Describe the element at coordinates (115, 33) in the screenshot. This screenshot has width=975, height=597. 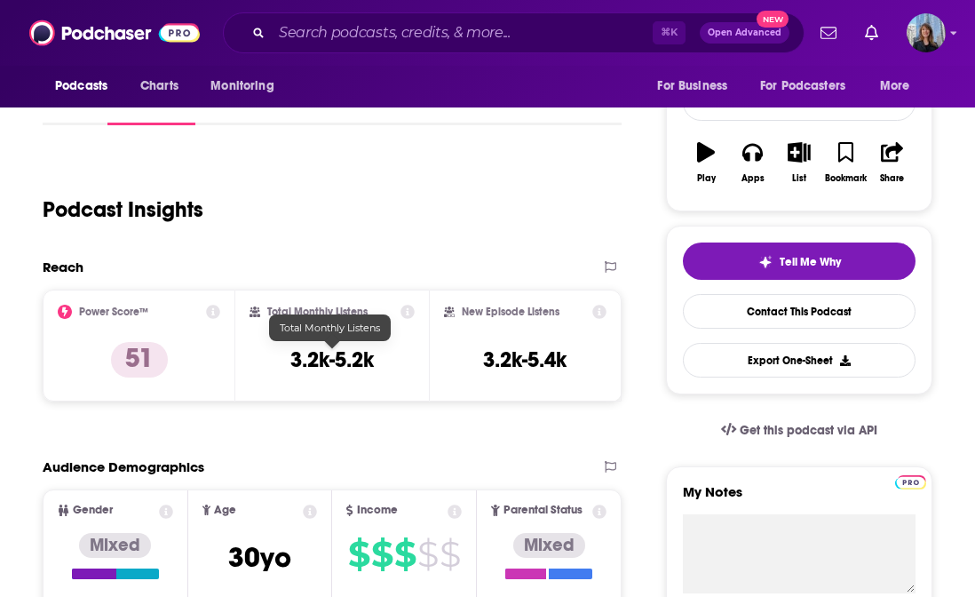
I see `img: Podchaser - Follow, Share and Rate Podcasts` at that location.